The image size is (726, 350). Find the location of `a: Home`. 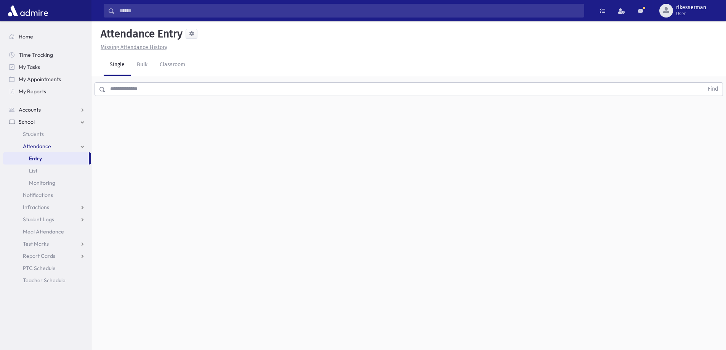

a: Home is located at coordinates (47, 37).